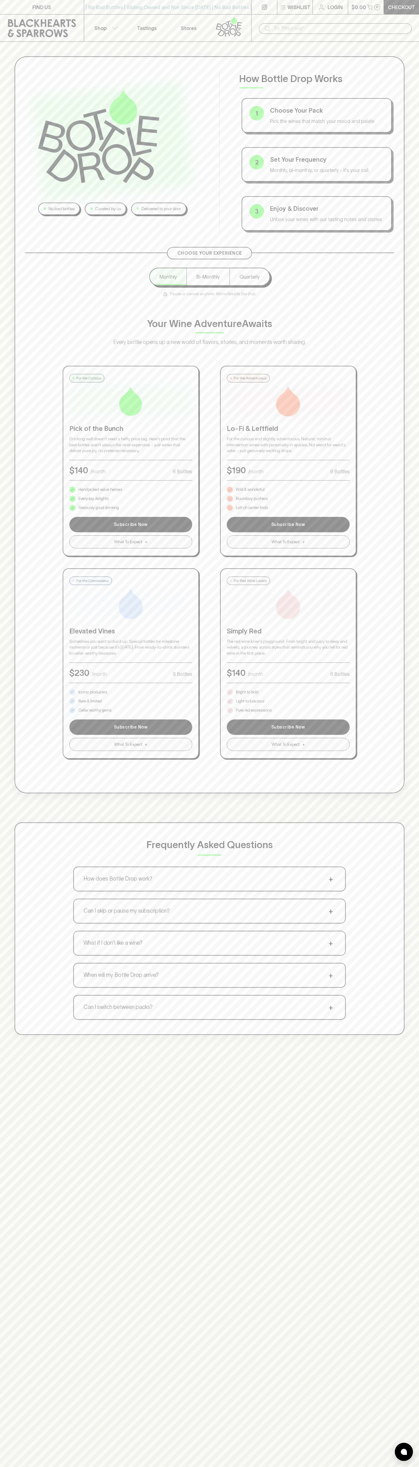  What do you see at coordinates (210, 879) in the screenshot?
I see `button: How does Bottle Drop work?+` at bounding box center [210, 879].